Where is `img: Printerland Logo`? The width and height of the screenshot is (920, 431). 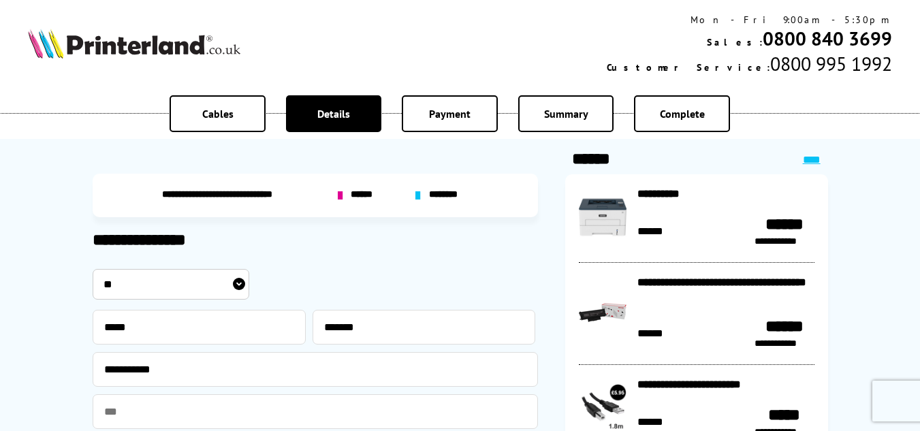
img: Printerland Logo is located at coordinates (134, 44).